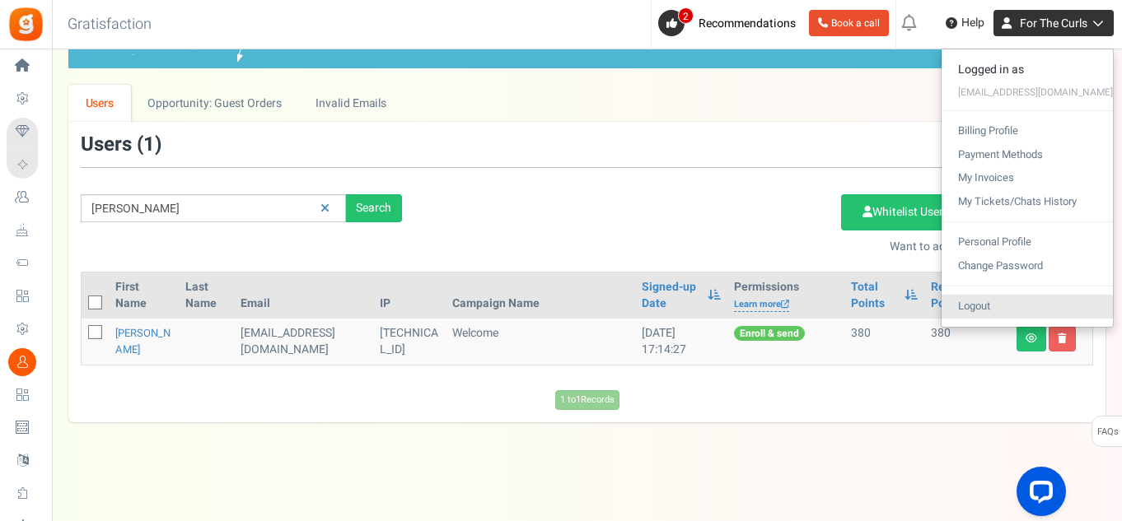 This screenshot has height=521, width=1122. I want to click on a: Whitelist User, so click(903, 212).